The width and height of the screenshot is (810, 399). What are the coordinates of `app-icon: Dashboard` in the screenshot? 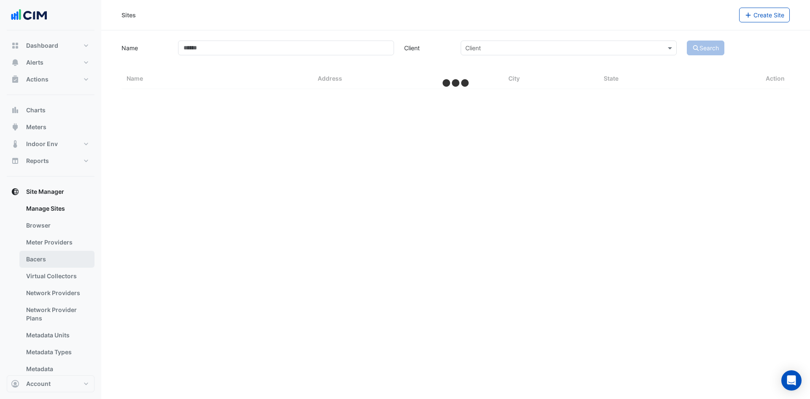 It's located at (15, 46).